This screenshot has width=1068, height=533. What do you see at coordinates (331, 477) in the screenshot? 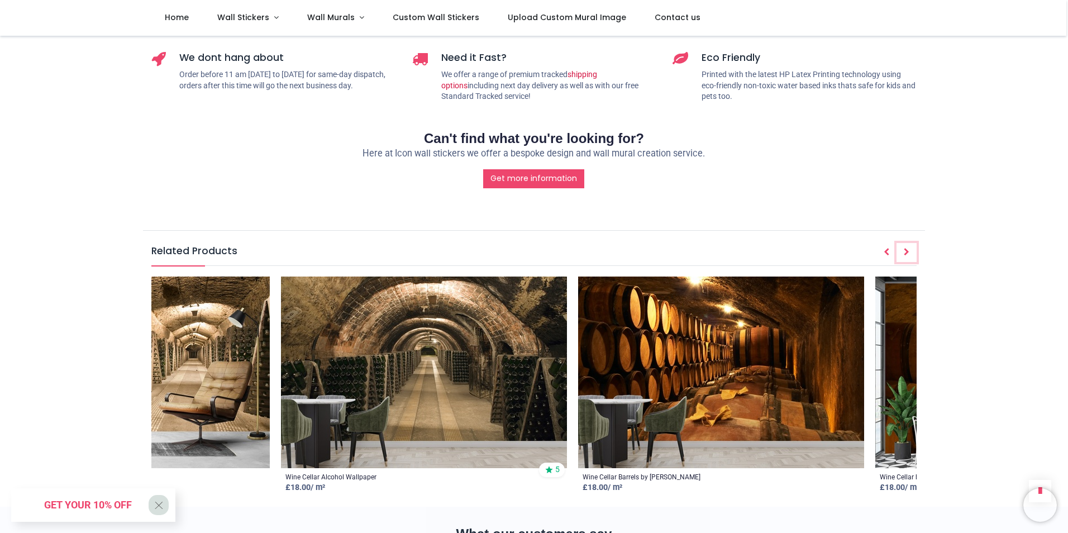
I see `a: Wine Cellar Alcohol Wallpaper` at bounding box center [331, 477].